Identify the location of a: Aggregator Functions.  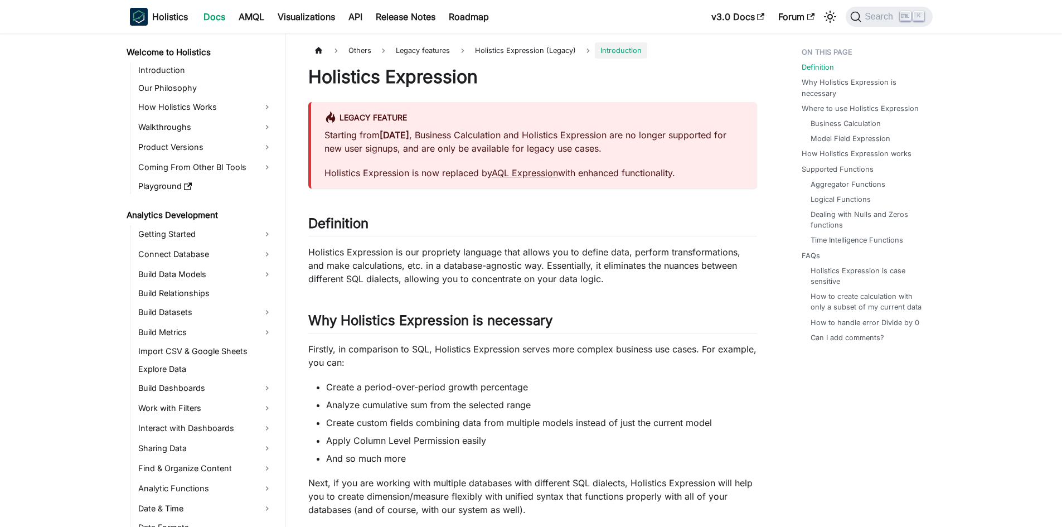
(848, 184).